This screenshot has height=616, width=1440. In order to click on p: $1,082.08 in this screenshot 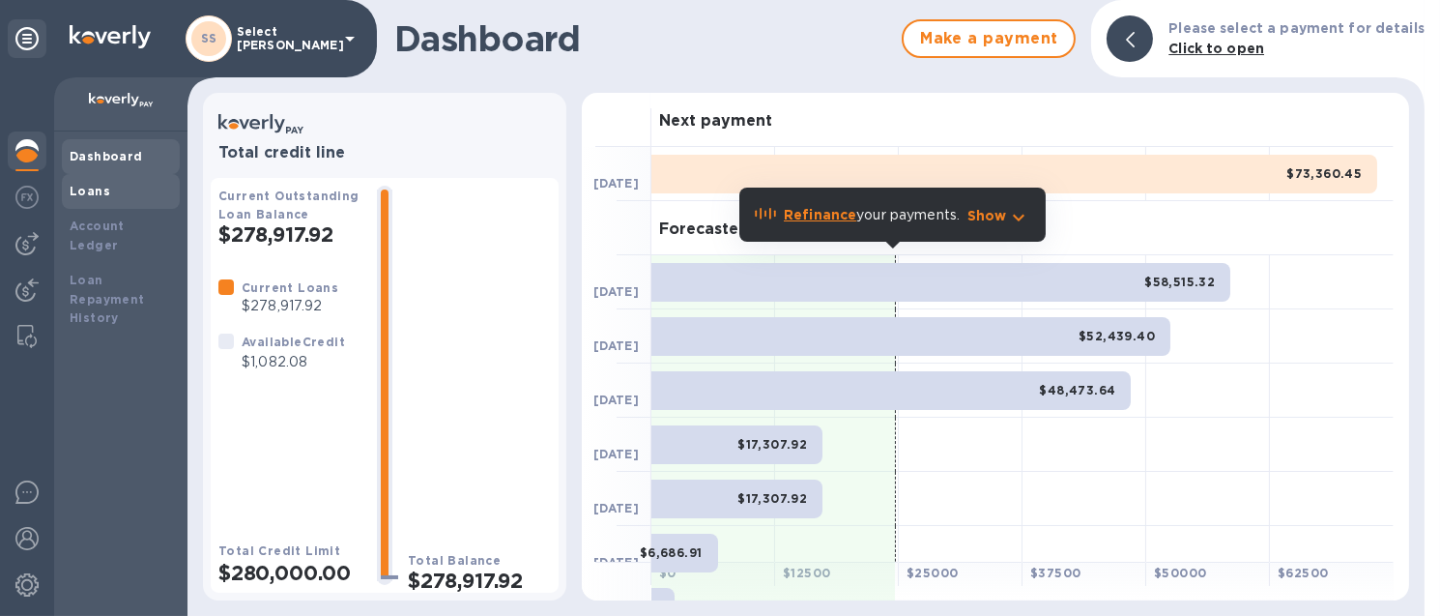, I will do `click(293, 362)`.